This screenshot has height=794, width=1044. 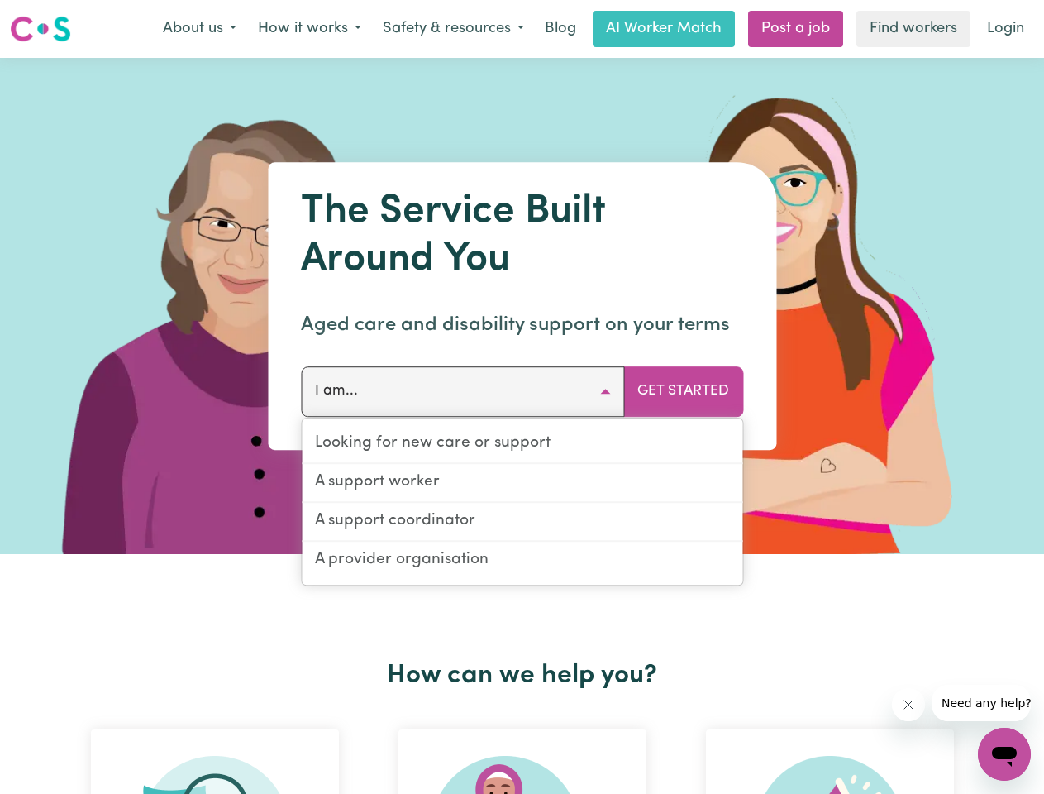 I want to click on a: Blog, so click(x=560, y=29).